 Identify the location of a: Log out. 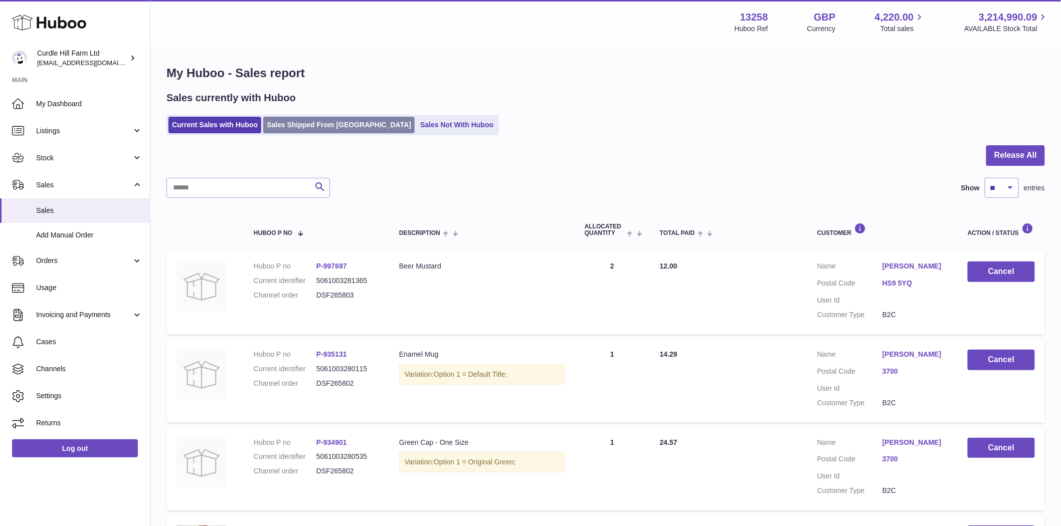
(75, 449).